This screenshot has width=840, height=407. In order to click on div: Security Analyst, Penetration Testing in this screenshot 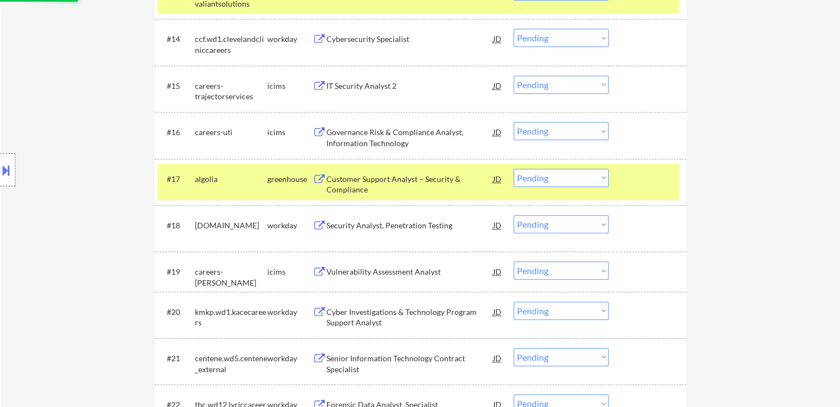, I will do `click(410, 226)`.